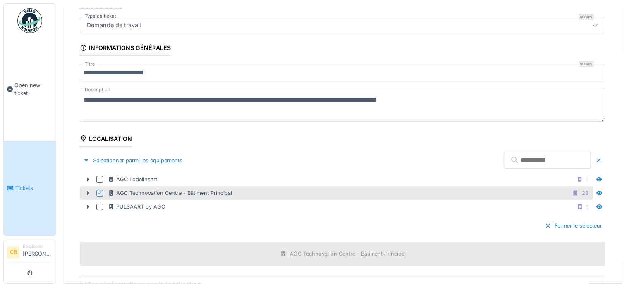  What do you see at coordinates (90, 64) in the screenshot?
I see `label: Titre` at bounding box center [90, 64].